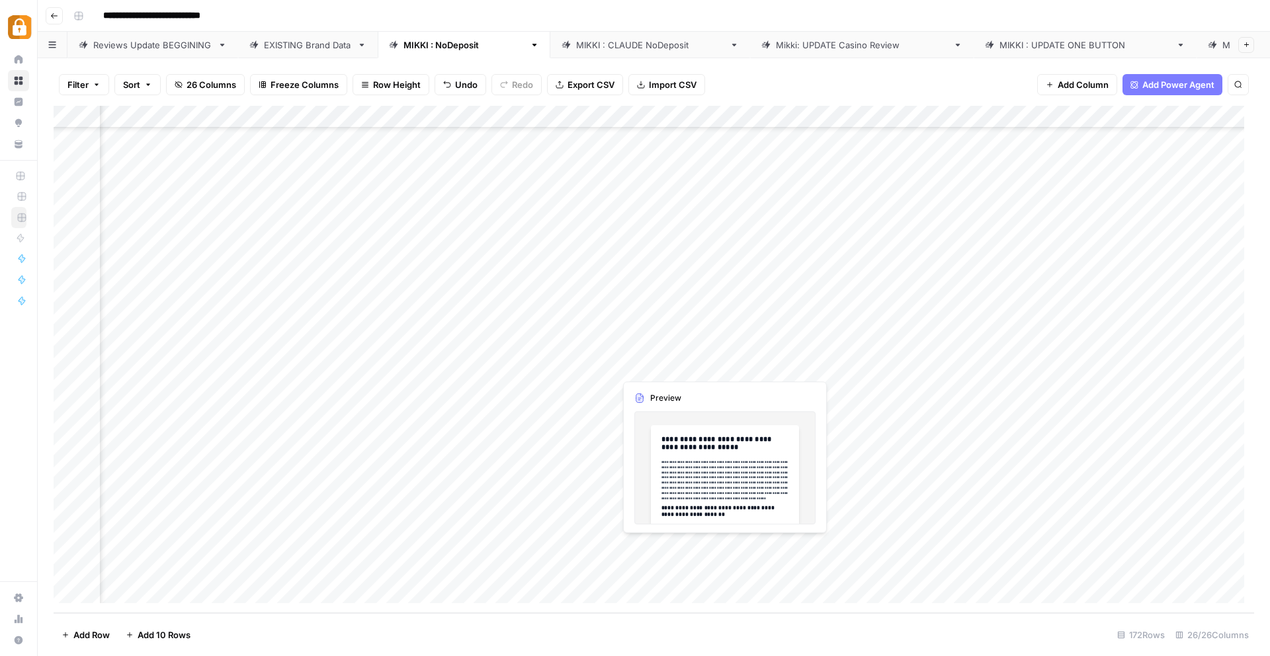  Describe the element at coordinates (85, 635) in the screenshot. I see `button: Add Row` at that location.